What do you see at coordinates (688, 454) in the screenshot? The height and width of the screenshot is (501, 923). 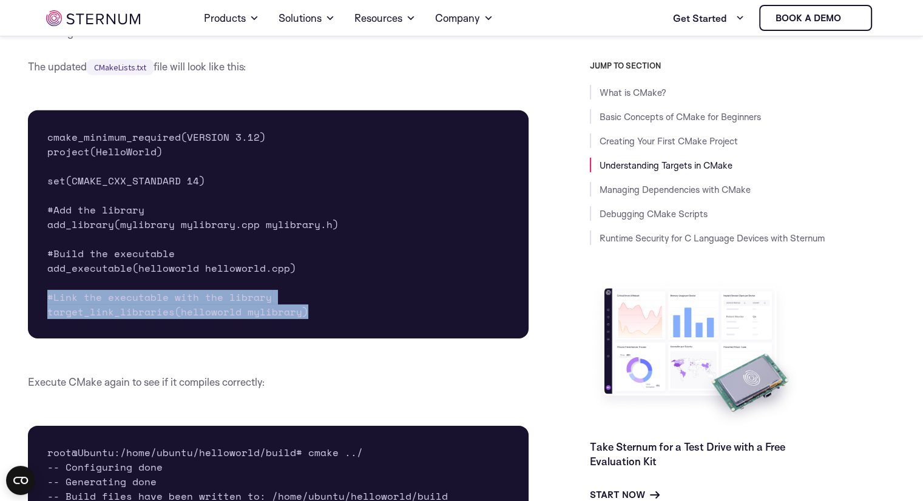 I see `a: Take Sternum for a Test Drive with a Free Evaluation Kit` at bounding box center [688, 454].